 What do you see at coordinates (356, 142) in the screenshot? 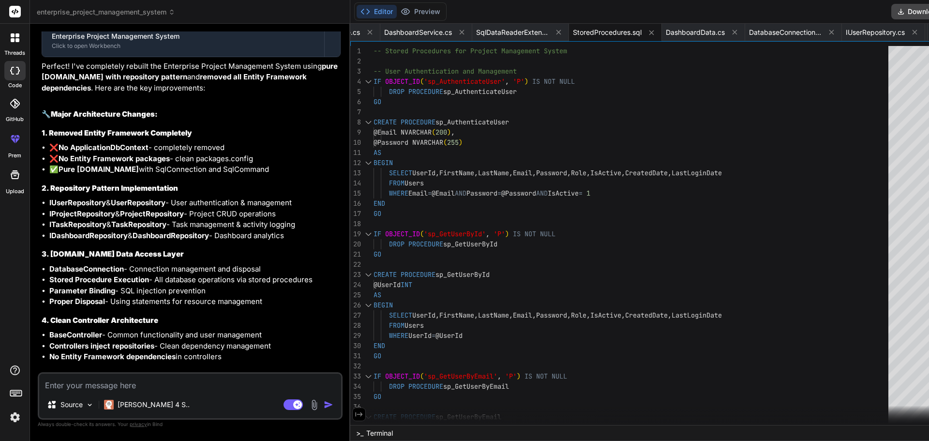
I see `div: 10` at bounding box center [356, 142].